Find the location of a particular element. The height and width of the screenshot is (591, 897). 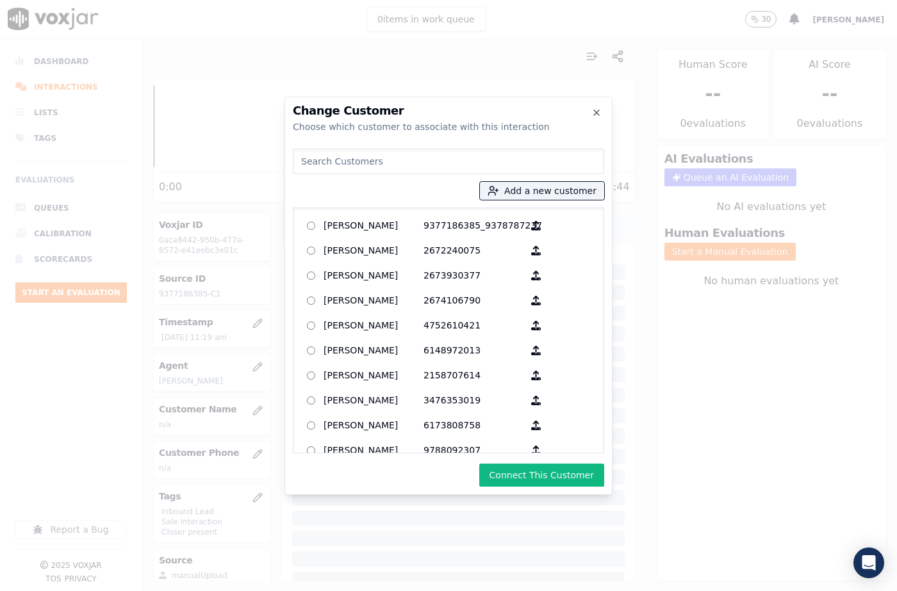

p: 9377186385_9378787237 is located at coordinates (473, 225).